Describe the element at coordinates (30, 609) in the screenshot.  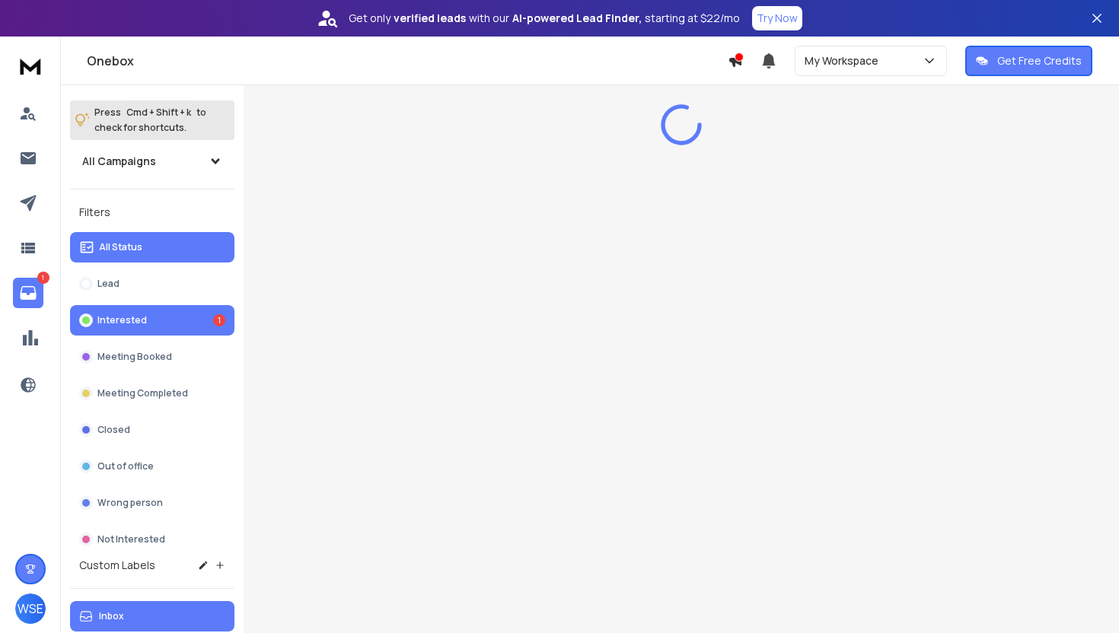
I see `span: WSE` at that location.